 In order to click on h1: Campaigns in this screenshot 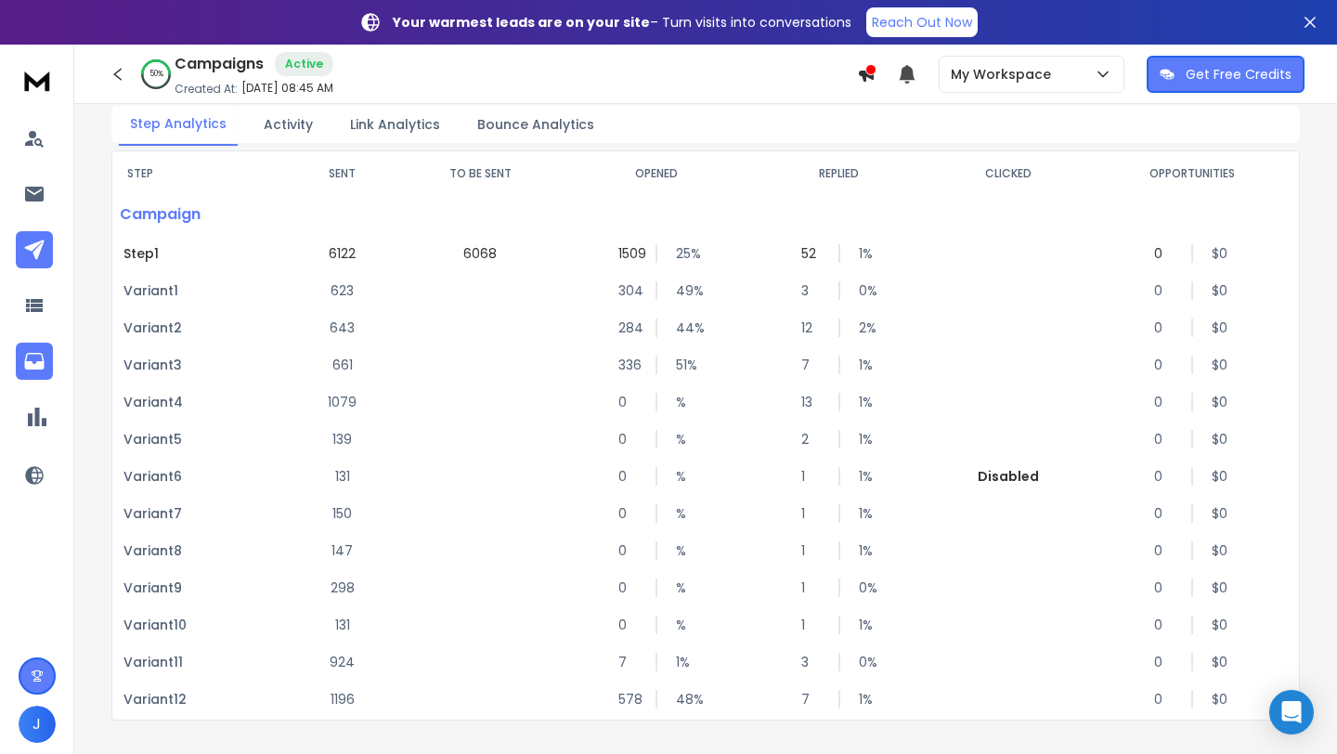, I will do `click(219, 64)`.